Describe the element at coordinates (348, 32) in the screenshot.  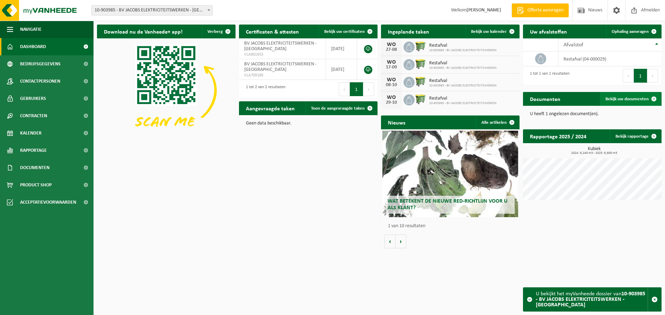
I see `a: Bekijk uw certificaten` at that location.